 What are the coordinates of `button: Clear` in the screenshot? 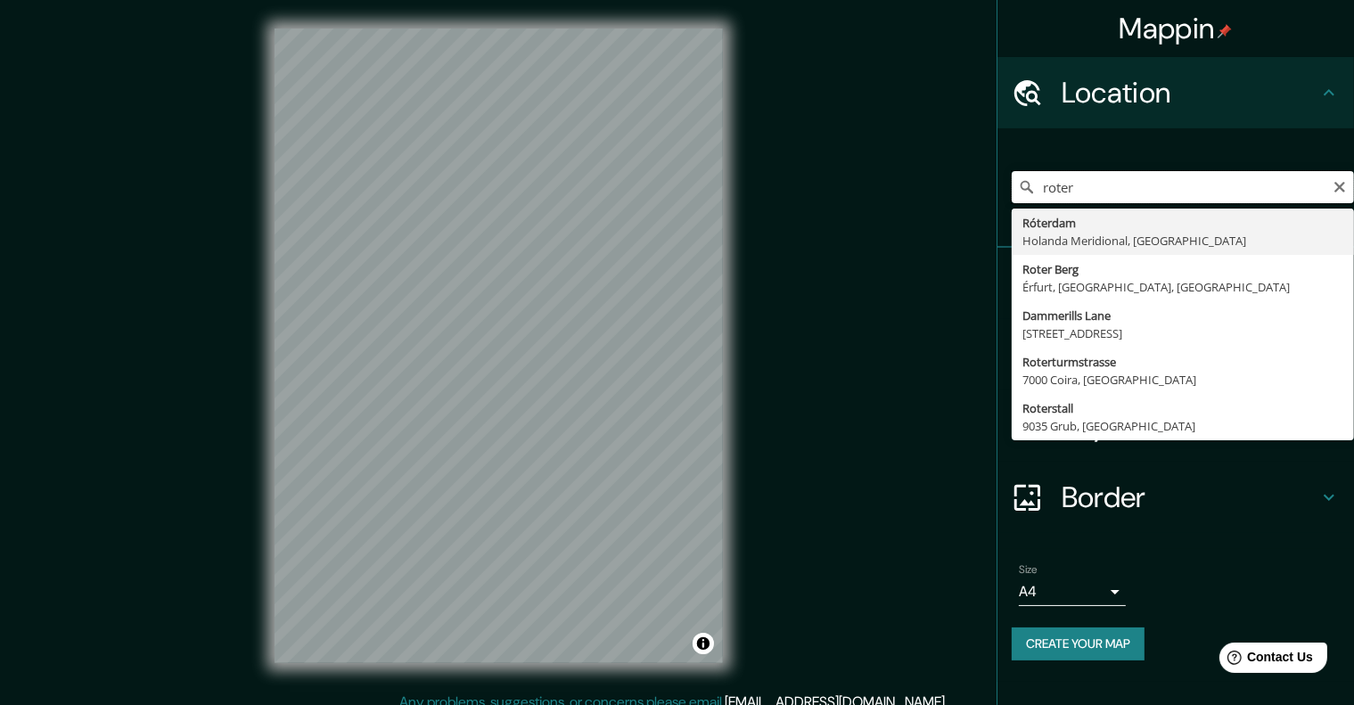 It's located at (1339, 185).